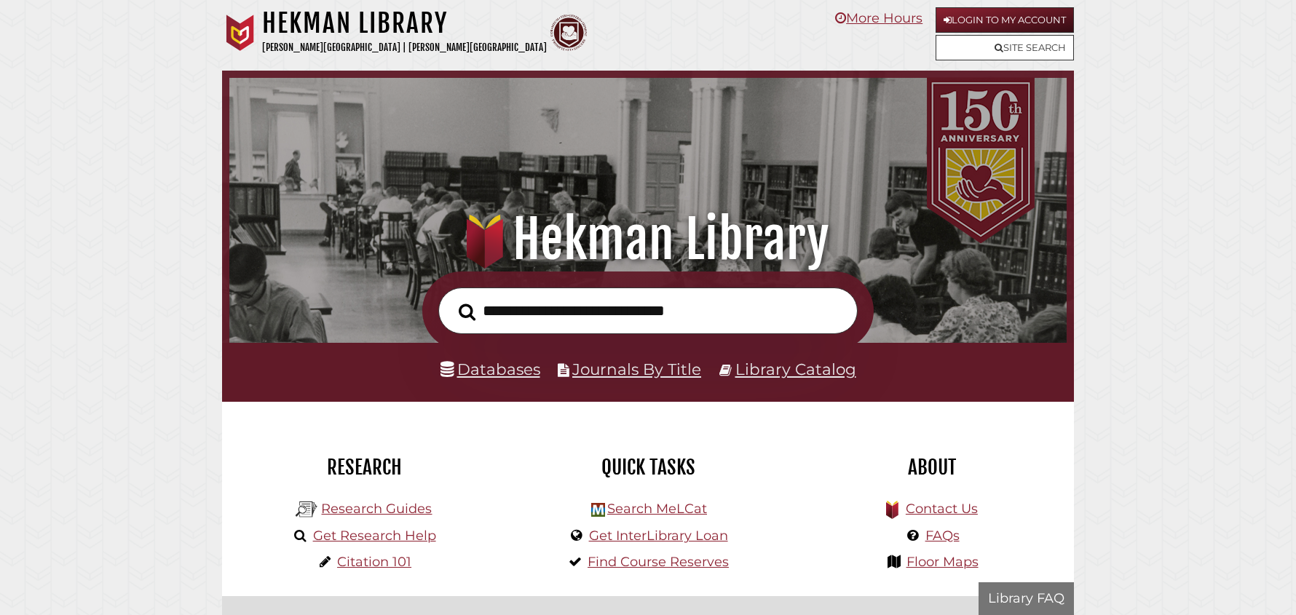 This screenshot has height=615, width=1296. I want to click on a: Contact Us, so click(942, 509).